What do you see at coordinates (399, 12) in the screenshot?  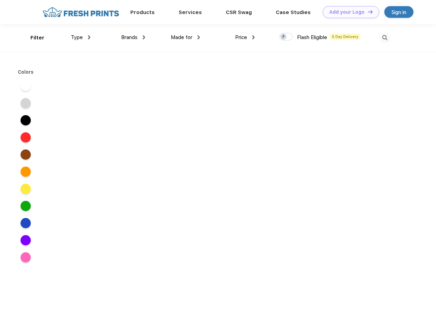 I see `div: Sign in` at bounding box center [399, 12].